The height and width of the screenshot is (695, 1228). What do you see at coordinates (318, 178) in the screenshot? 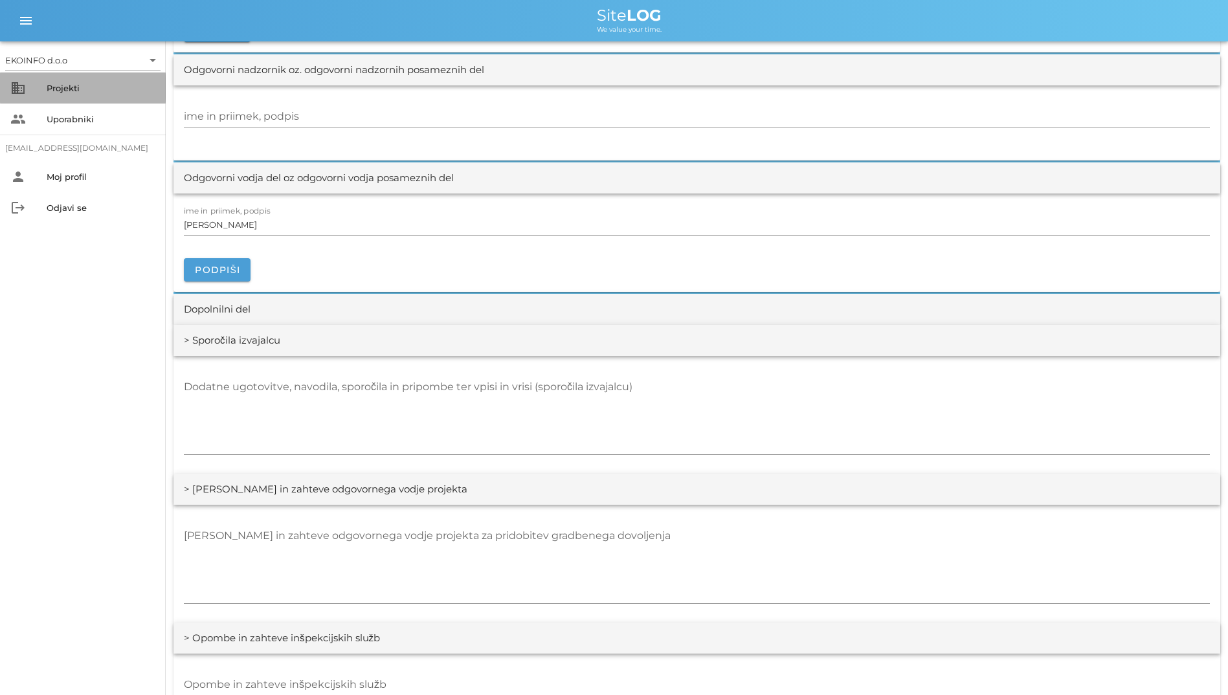
I see `div: Odgovorni vodja del oz odgovorni vodja posameznih del` at bounding box center [318, 178].